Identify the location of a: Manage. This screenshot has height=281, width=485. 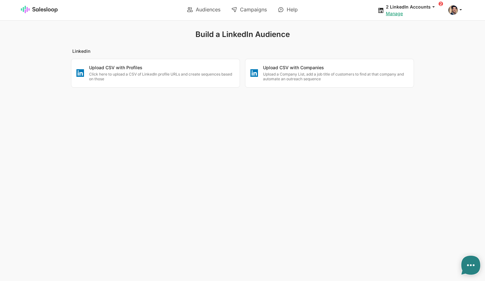
(394, 13).